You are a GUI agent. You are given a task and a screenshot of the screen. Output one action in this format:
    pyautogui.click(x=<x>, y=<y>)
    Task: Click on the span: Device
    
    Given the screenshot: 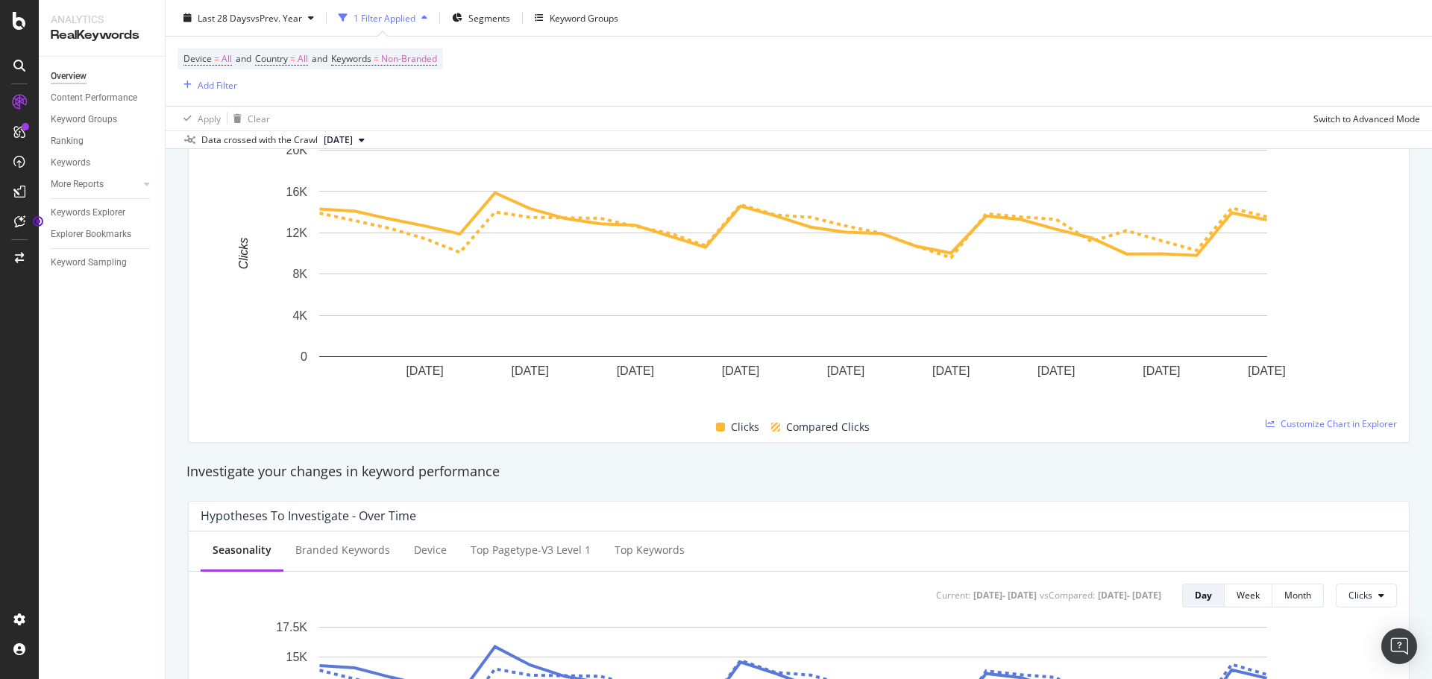 What is the action you would take?
    pyautogui.click(x=198, y=58)
    